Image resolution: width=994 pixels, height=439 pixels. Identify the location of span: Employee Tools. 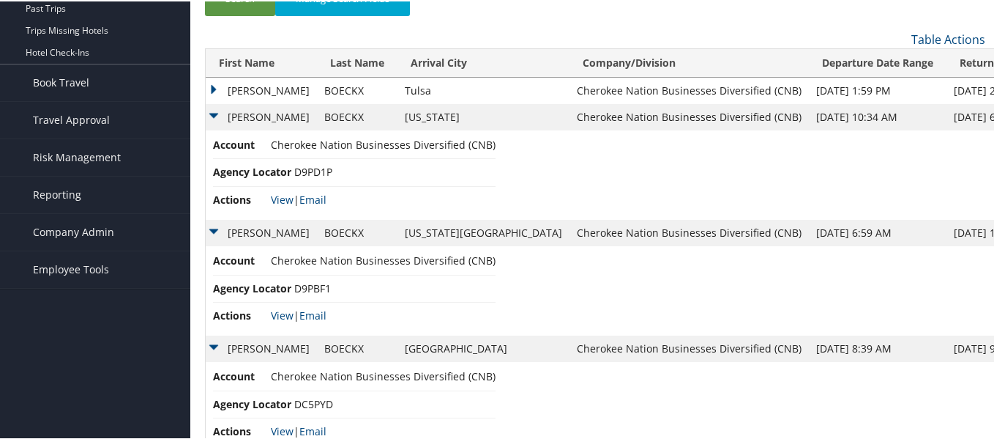
(71, 268).